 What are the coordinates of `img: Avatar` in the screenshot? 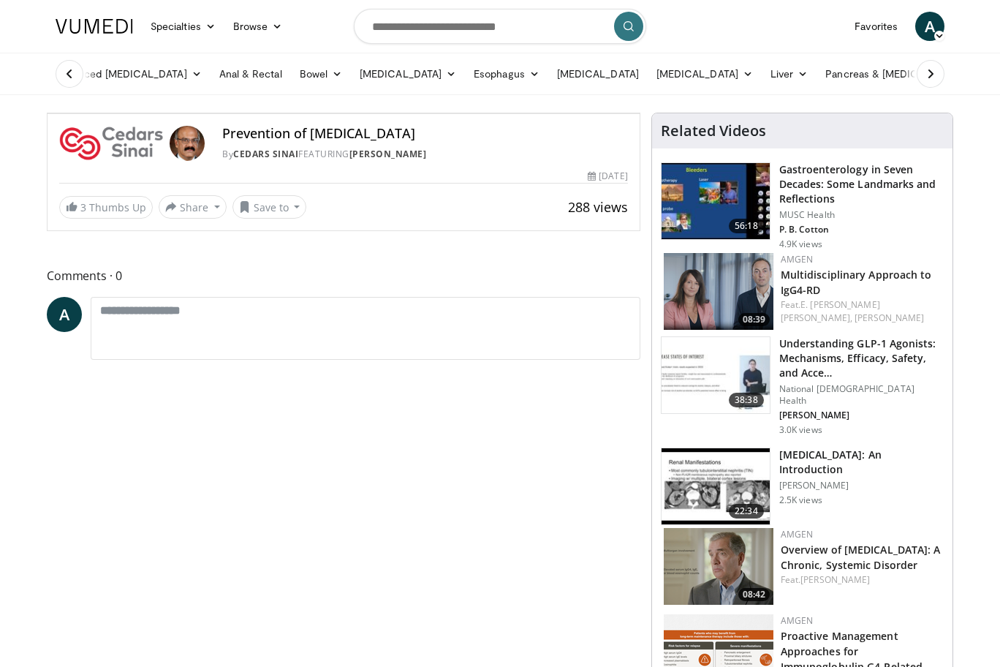 It's located at (187, 143).